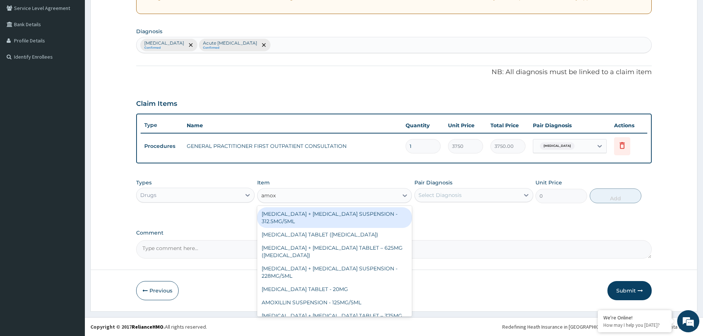 The width and height of the screenshot is (703, 336). Describe the element at coordinates (440, 195) in the screenshot. I see `div: Select Diagnosis` at that location.